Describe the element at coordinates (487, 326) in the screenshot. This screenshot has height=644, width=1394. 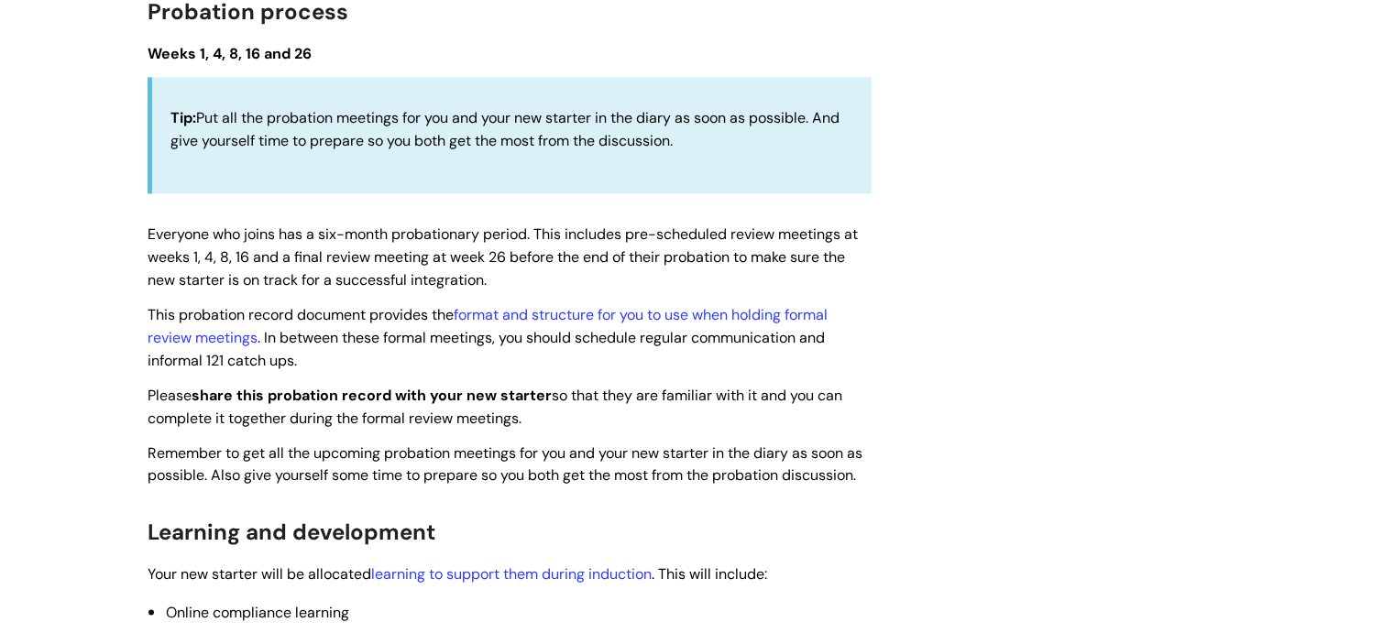
I see `a: format and structure for you to use when holding formal review meetings` at that location.